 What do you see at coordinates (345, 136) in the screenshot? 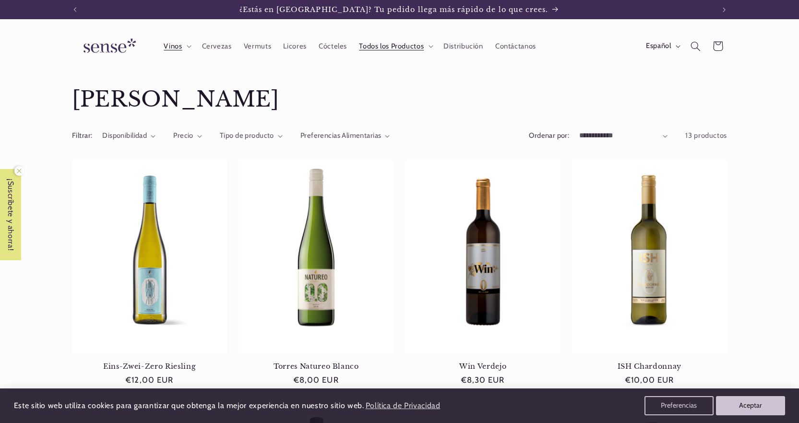
I see `summary: Preferencias Alimentarias (0 seleccionado)` at bounding box center [345, 136].